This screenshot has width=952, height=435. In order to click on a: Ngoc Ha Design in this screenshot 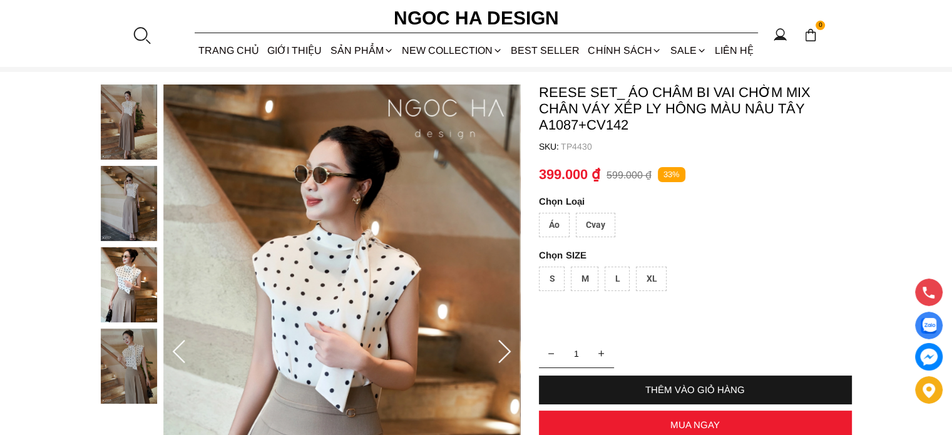, I will do `click(476, 18)`.